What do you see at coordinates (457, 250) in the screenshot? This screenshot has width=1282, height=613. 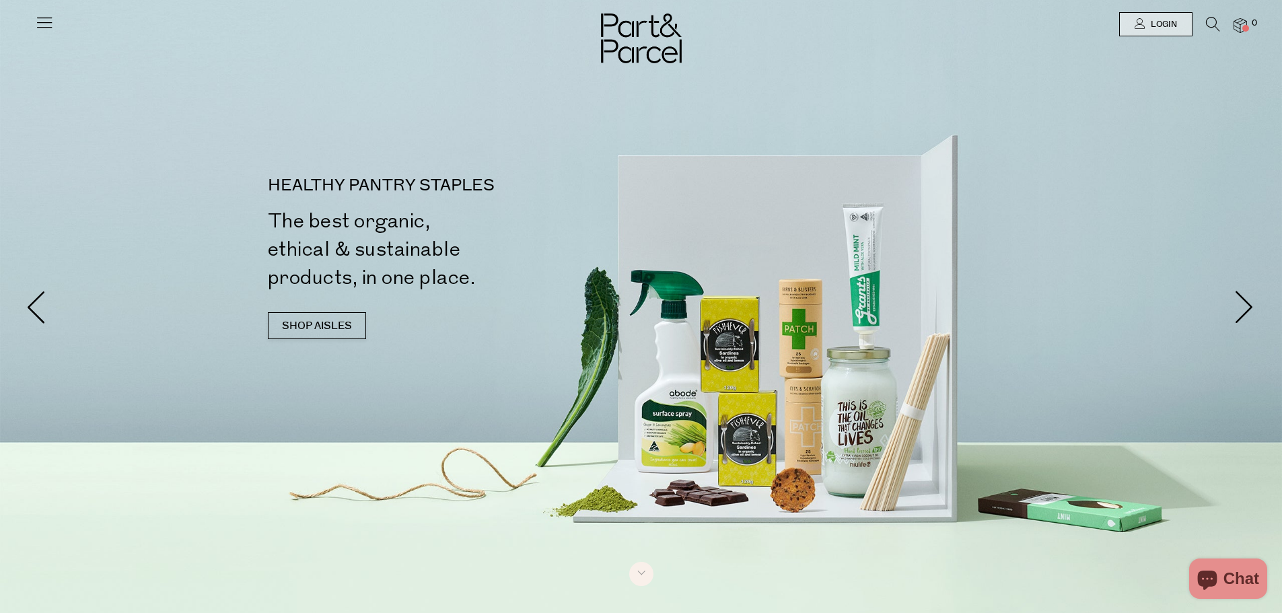 I see `h2: The best organic, ethical & sustainable products, in one place.` at bounding box center [457, 250].